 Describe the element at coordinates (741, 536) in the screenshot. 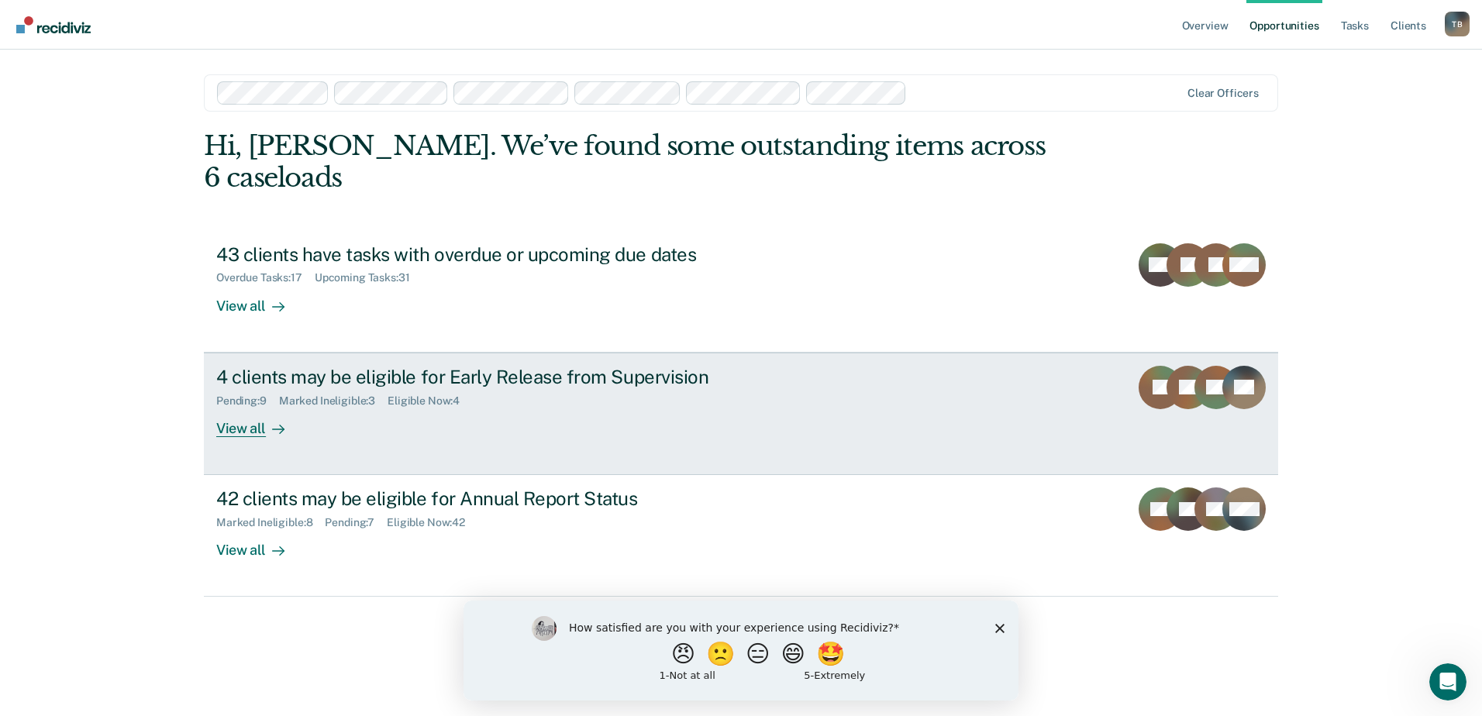

I see `a: 42 clients may be eligible for Annual Report StatusMarked Ineligible:8Pending:7Eligible Now:42Vie...` at that location.